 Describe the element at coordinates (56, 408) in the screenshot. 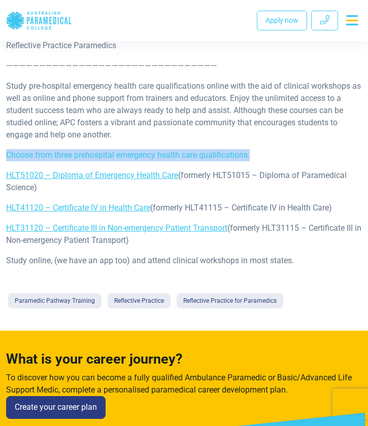

I see `a: Create your career plan` at that location.